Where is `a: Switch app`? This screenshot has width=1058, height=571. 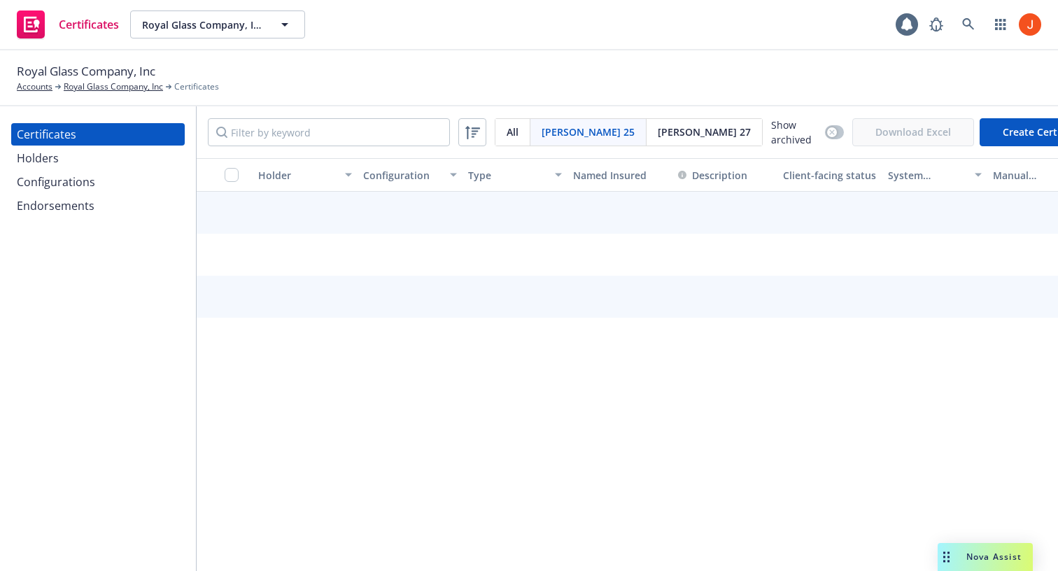 a: Switch app is located at coordinates (1001, 24).